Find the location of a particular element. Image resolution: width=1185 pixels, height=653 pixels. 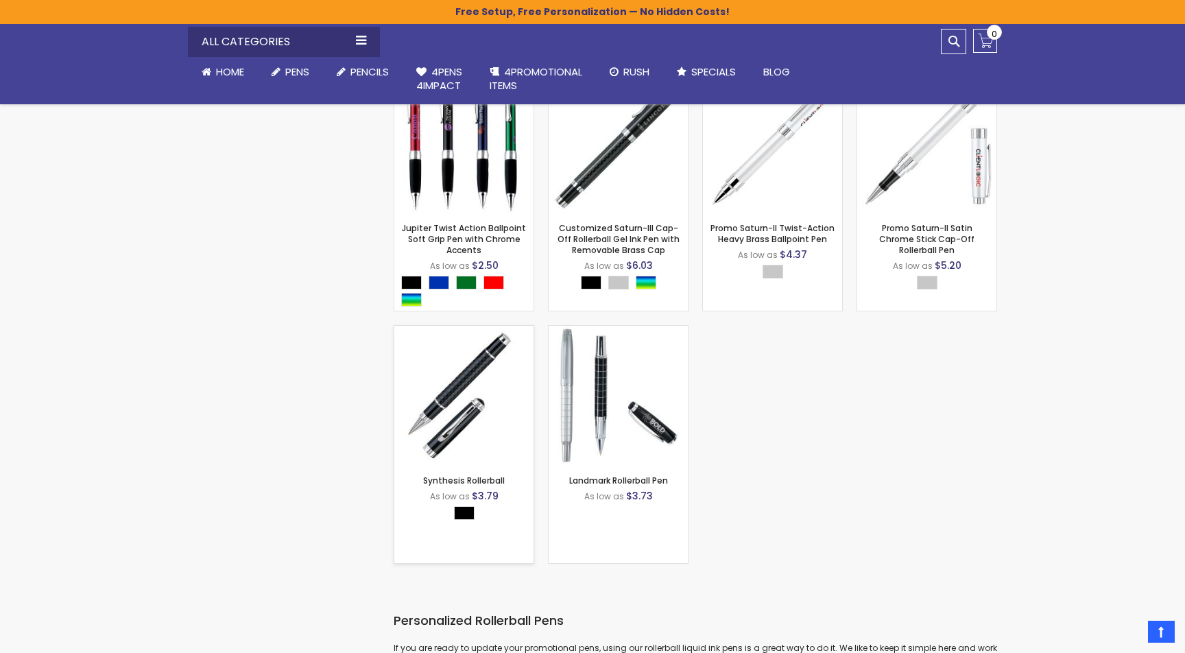

span: 4Pens 4impact is located at coordinates (439, 78).